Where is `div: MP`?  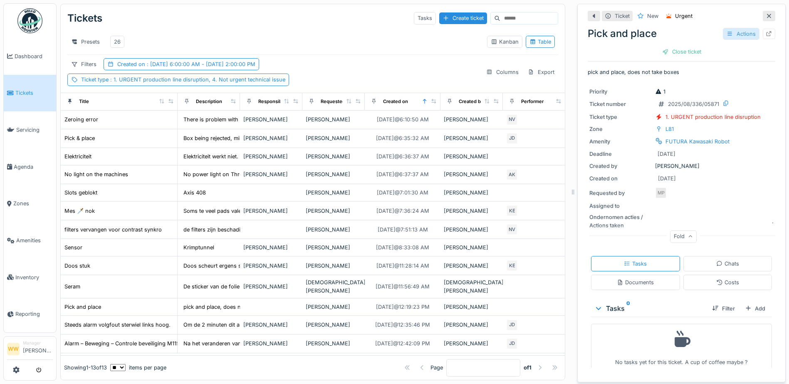 div: MP is located at coordinates (661, 193).